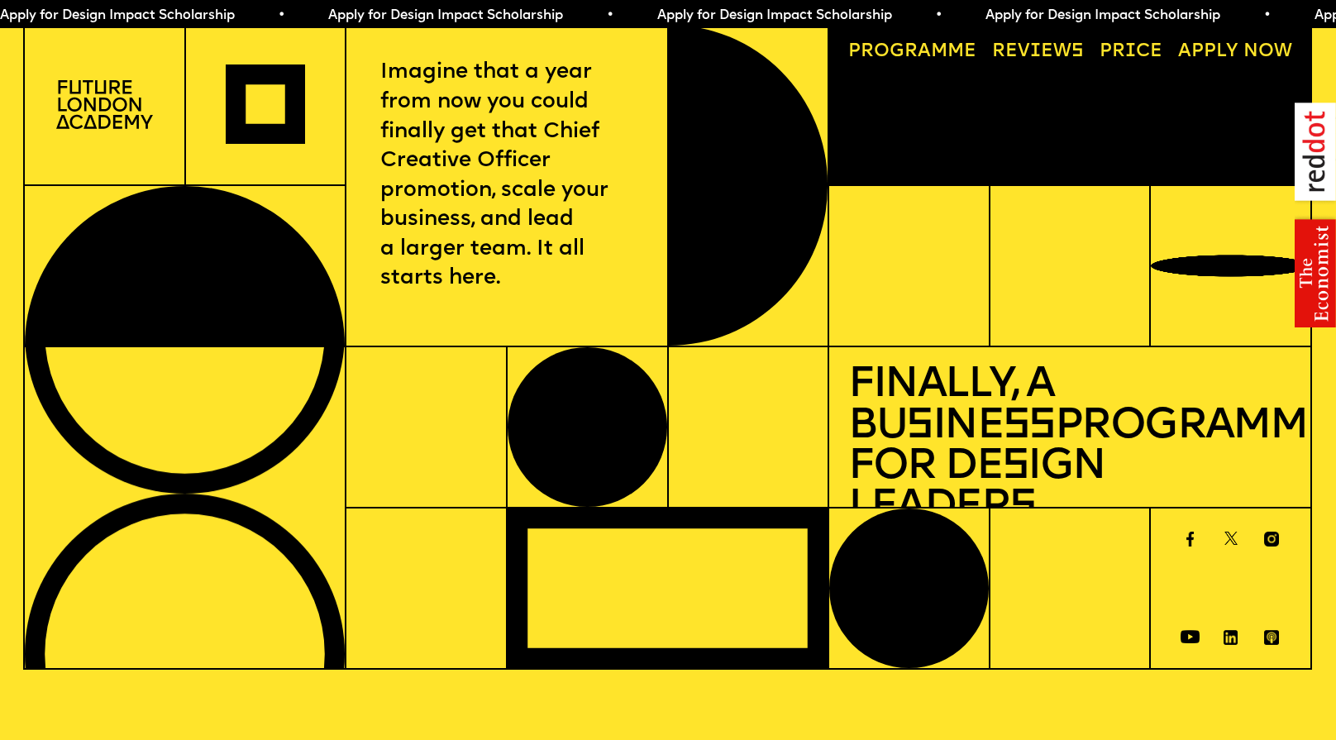  Describe the element at coordinates (1028, 427) in the screenshot. I see `span: ss` at that location.